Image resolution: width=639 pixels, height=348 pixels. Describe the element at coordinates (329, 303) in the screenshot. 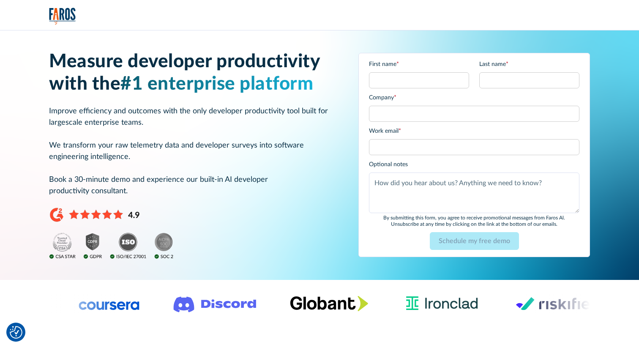

I see `img: Globant's logo` at that location.